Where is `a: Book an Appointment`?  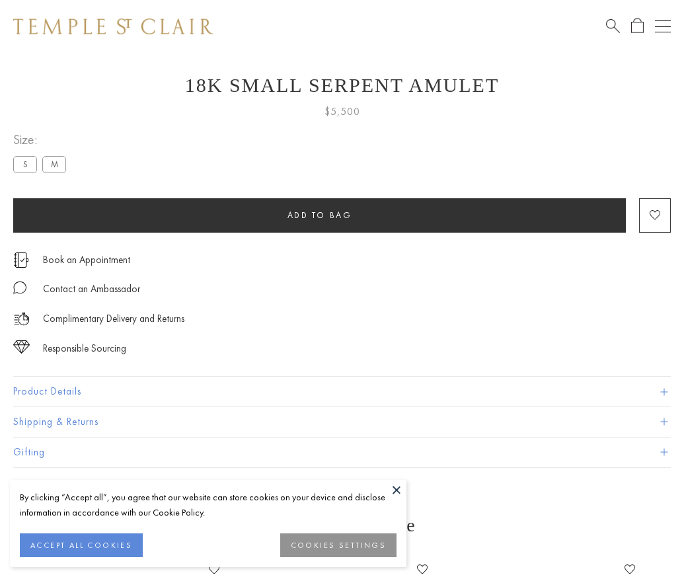
a: Book an Appointment is located at coordinates (87, 260).